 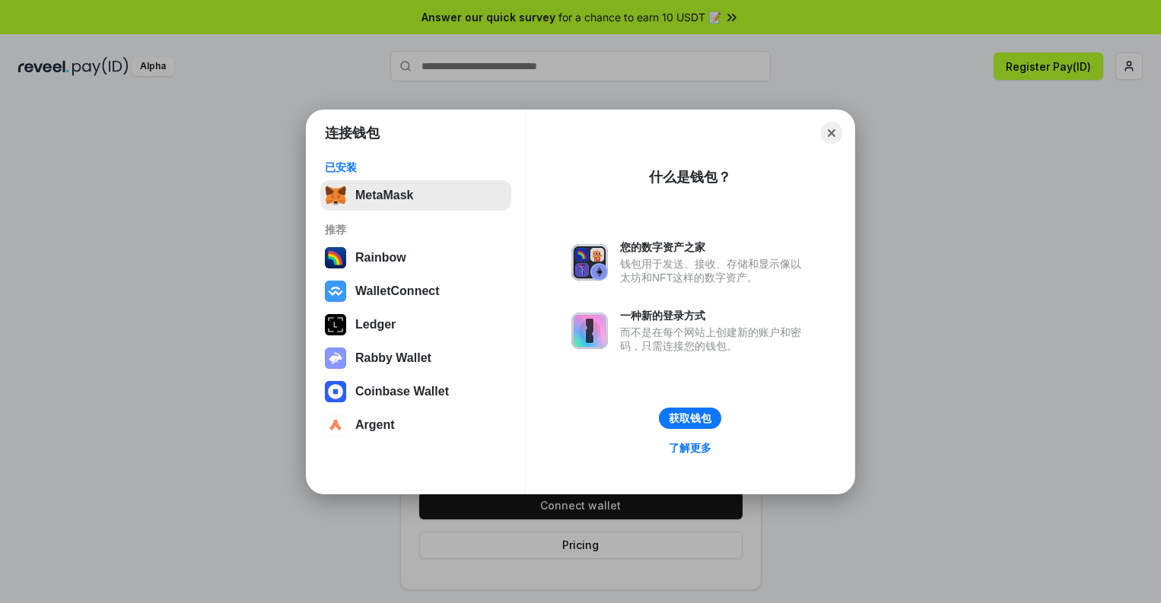 I want to click on button: Ledger, so click(x=415, y=325).